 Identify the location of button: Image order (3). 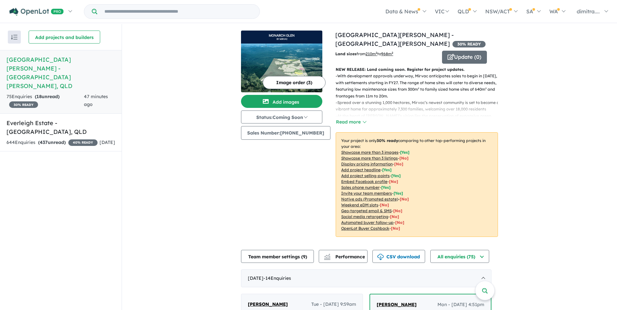
(294, 83).